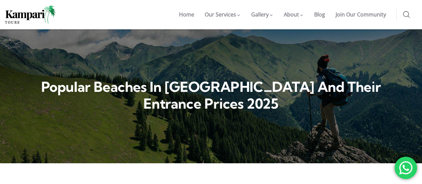 This screenshot has width=422, height=184. What do you see at coordinates (30, 14) in the screenshot?
I see `img: Home` at bounding box center [30, 14].